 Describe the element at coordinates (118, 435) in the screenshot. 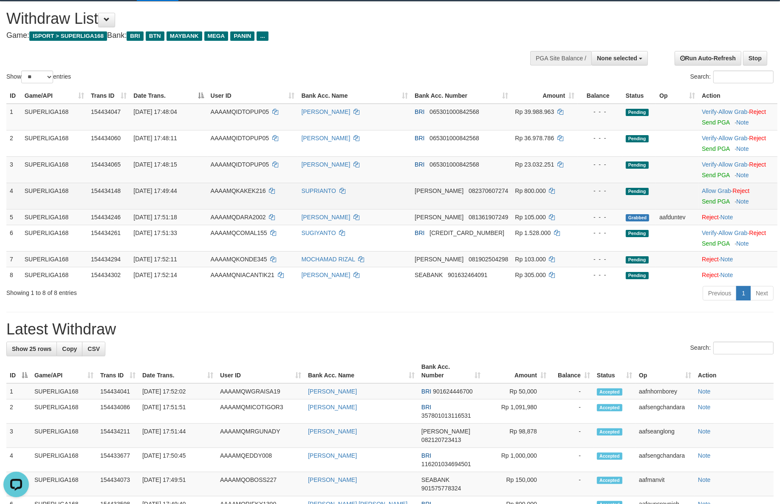

I see `td: 154434211` at that location.